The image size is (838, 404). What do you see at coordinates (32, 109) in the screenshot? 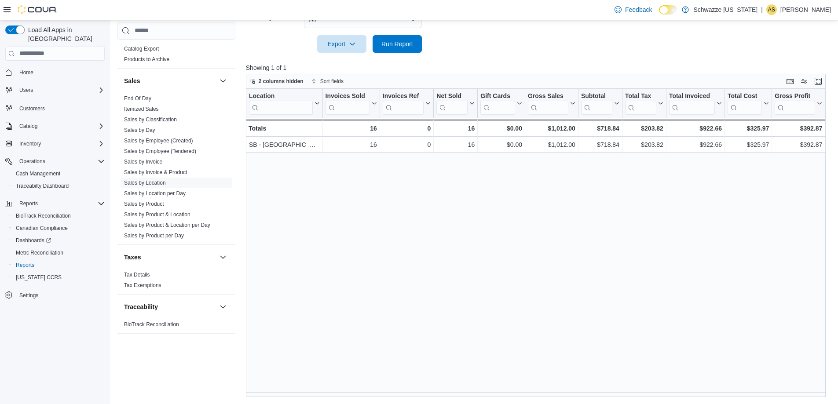
I see `span: Customers` at bounding box center [32, 109].